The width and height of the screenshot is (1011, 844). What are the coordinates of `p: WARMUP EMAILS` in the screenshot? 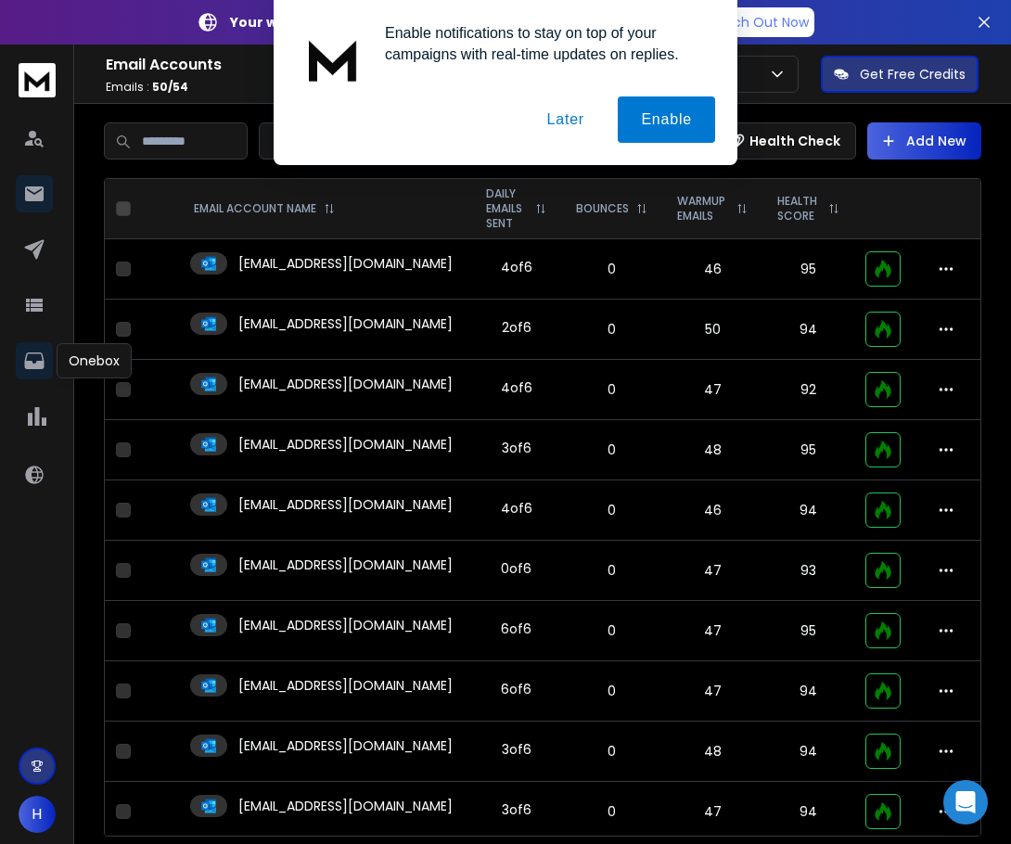 It's located at (703, 209).